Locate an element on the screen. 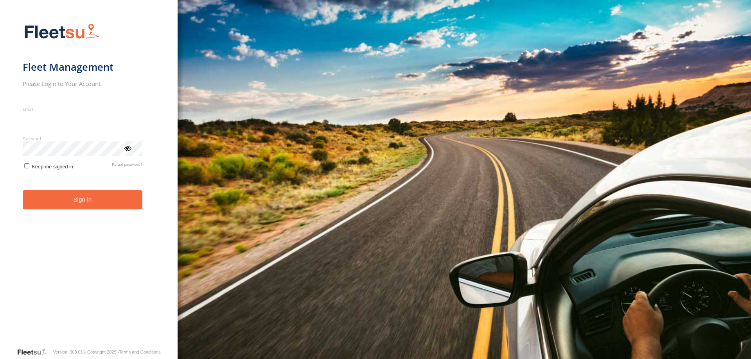 This screenshot has width=751, height=359. a: Visit our Website is located at coordinates (35, 352).